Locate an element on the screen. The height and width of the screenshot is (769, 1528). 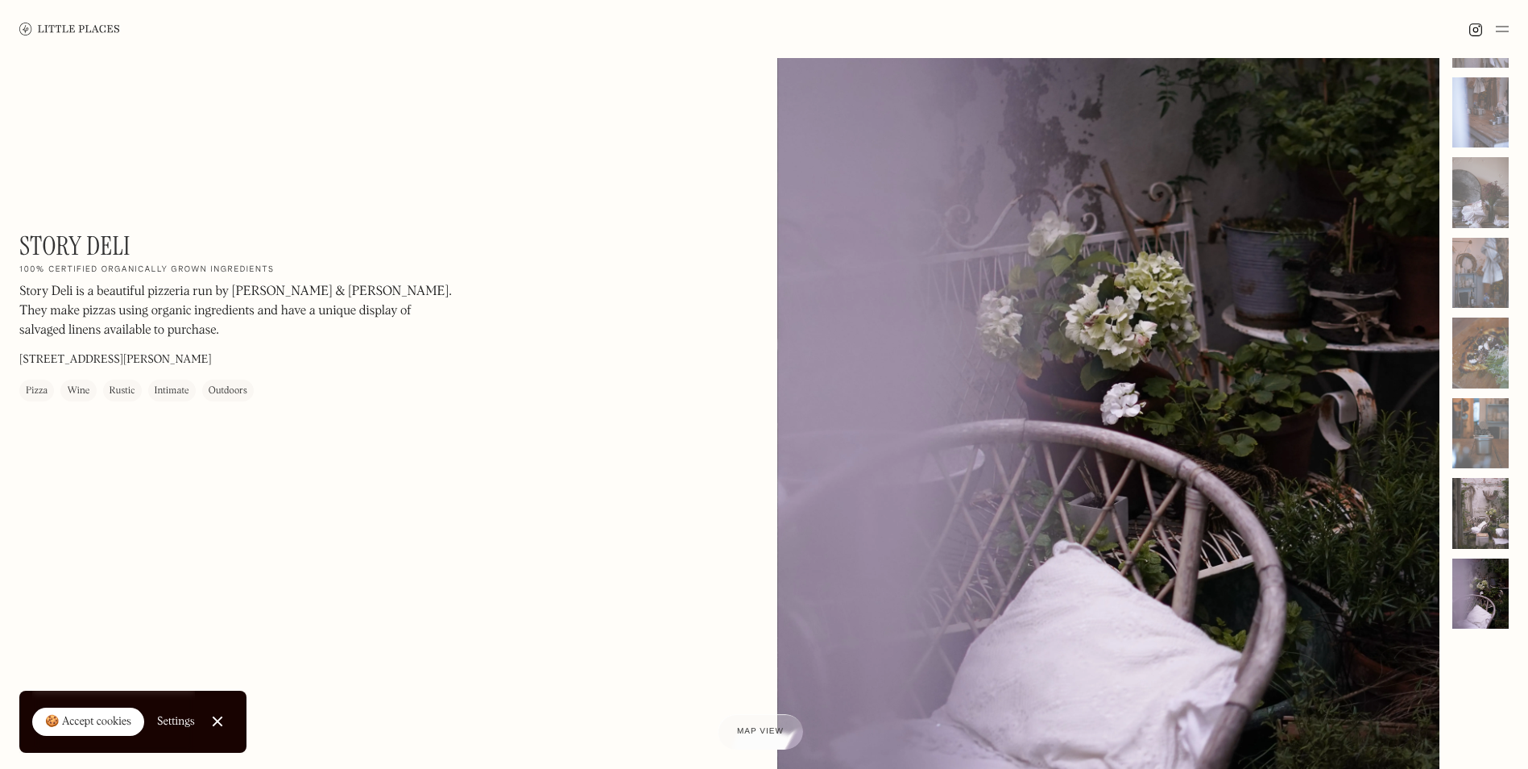
div: Pizza is located at coordinates (36, 392).